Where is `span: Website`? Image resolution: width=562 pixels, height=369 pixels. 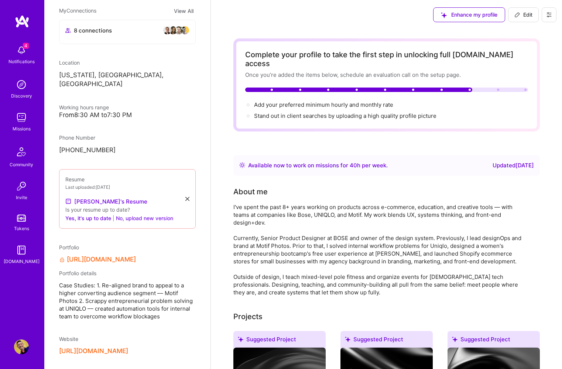 span: Website is located at coordinates (69, 339).